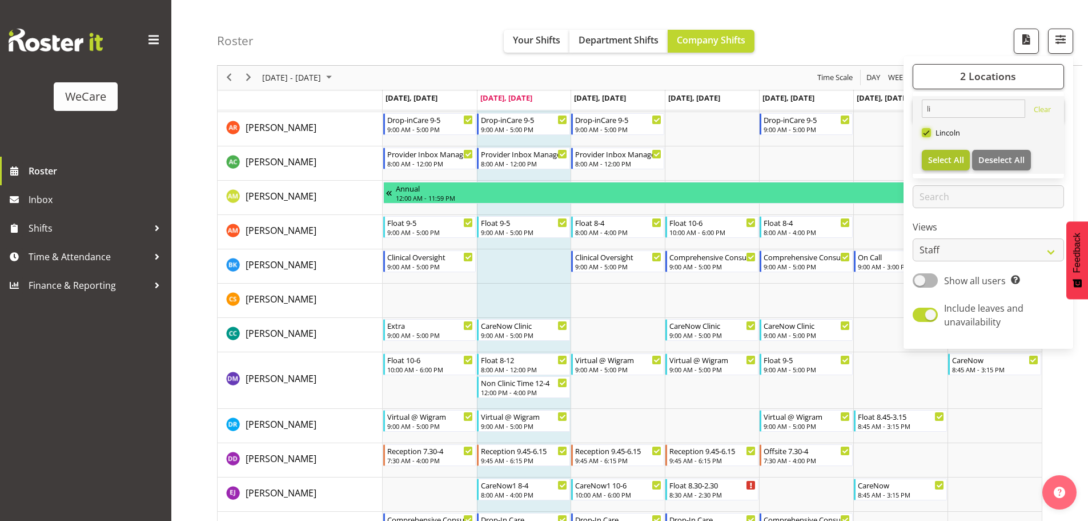  I want to click on td: Ashley Mendoza resource, so click(300, 232).